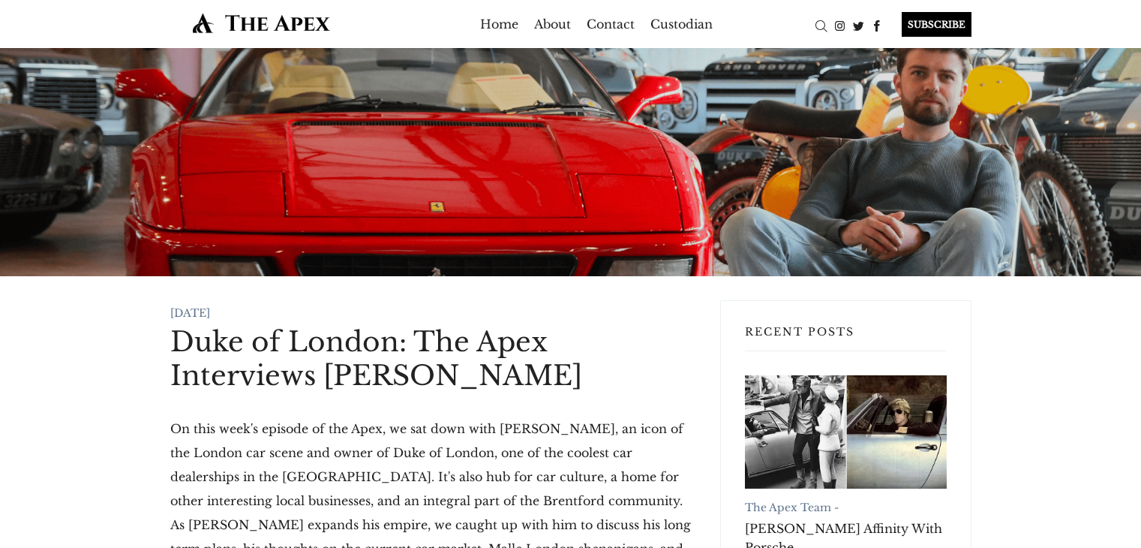 The width and height of the screenshot is (1141, 548). Describe the element at coordinates (936, 24) in the screenshot. I see `div: SUBSCRIBE` at that location.